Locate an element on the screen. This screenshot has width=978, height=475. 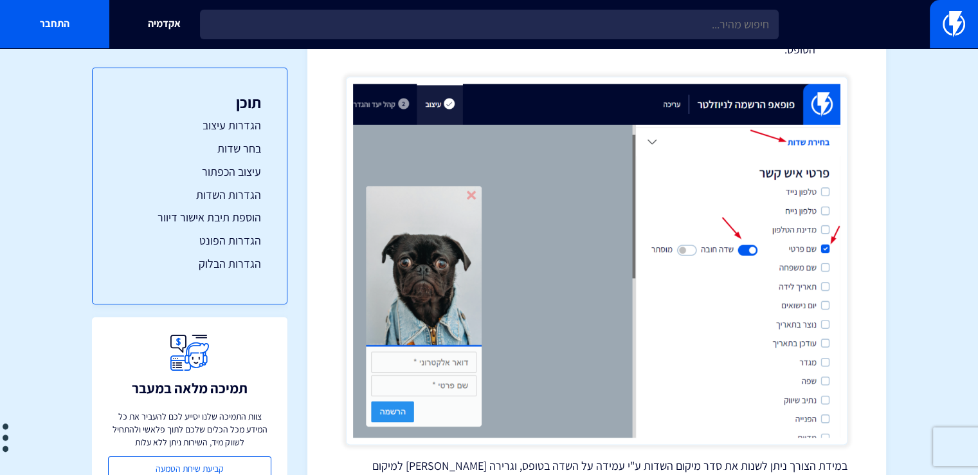
a: הגדרות עיצוב is located at coordinates (190, 125).